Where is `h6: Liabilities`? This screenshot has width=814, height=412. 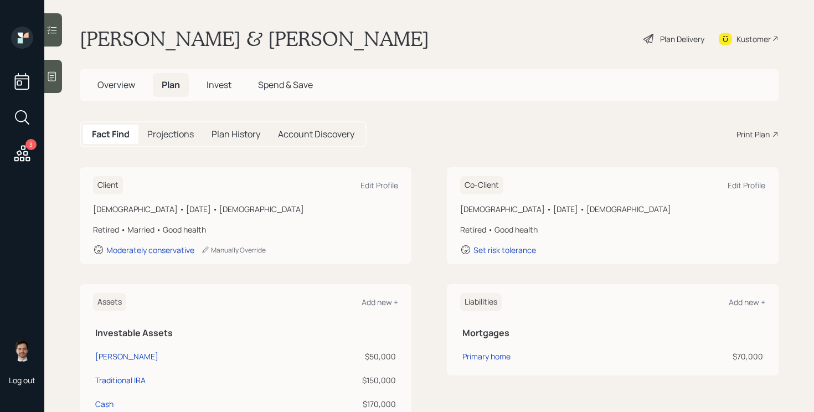 h6: Liabilities is located at coordinates (480, 302).